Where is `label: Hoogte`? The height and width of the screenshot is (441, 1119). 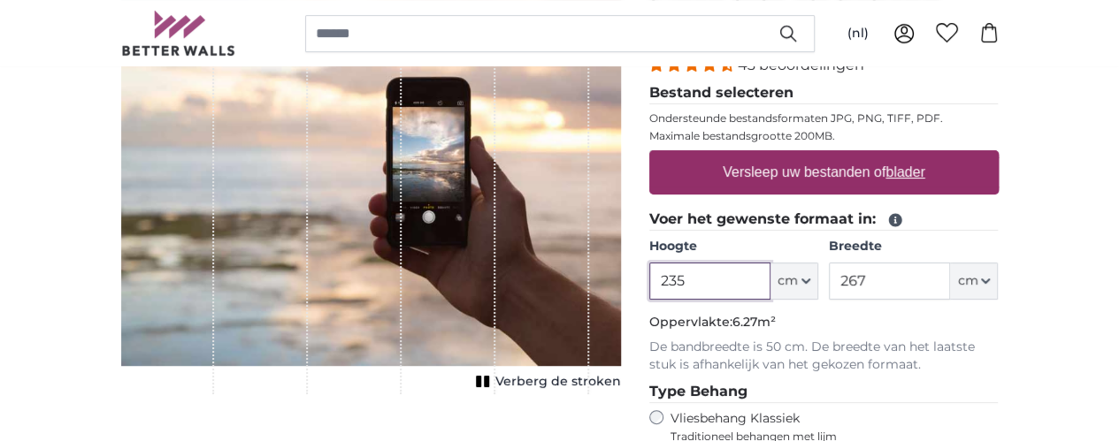
label: Hoogte is located at coordinates (733, 247).